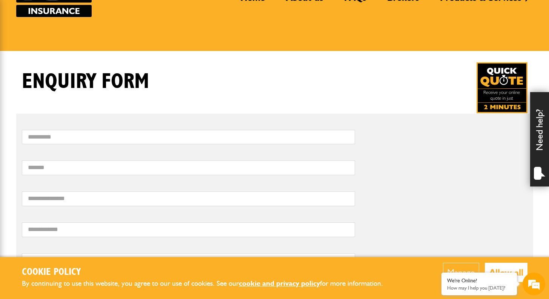 Image resolution: width=549 pixels, height=299 pixels. Describe the element at coordinates (540, 139) in the screenshot. I see `div: Need help?` at that location.